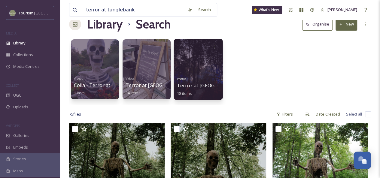  Describe the element at coordinates (18, 171) in the screenshot. I see `span: Maps` at that location.